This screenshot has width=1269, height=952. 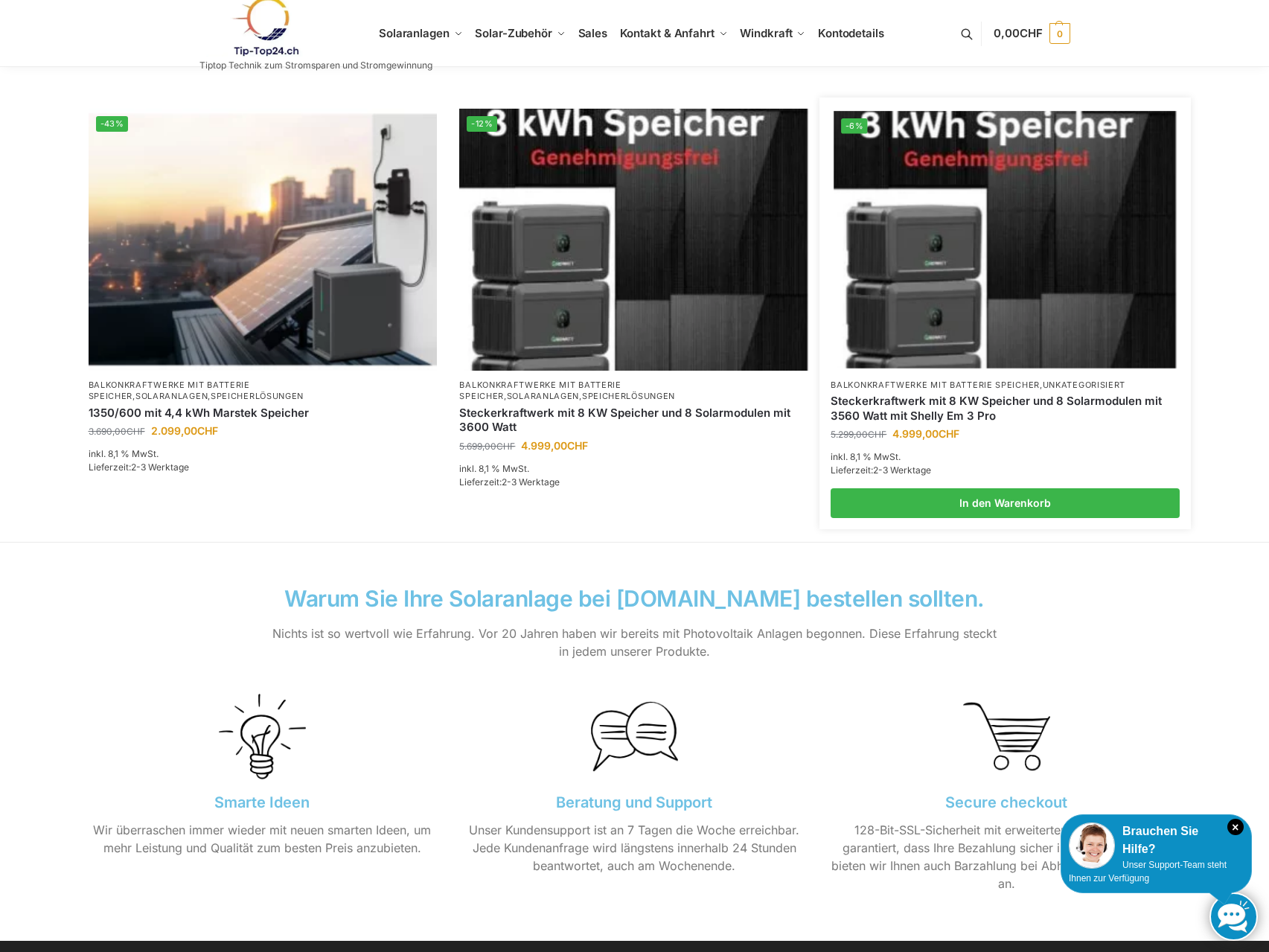 What do you see at coordinates (858, 434) in the screenshot?
I see `bdi: 5.299,00` at bounding box center [858, 434].